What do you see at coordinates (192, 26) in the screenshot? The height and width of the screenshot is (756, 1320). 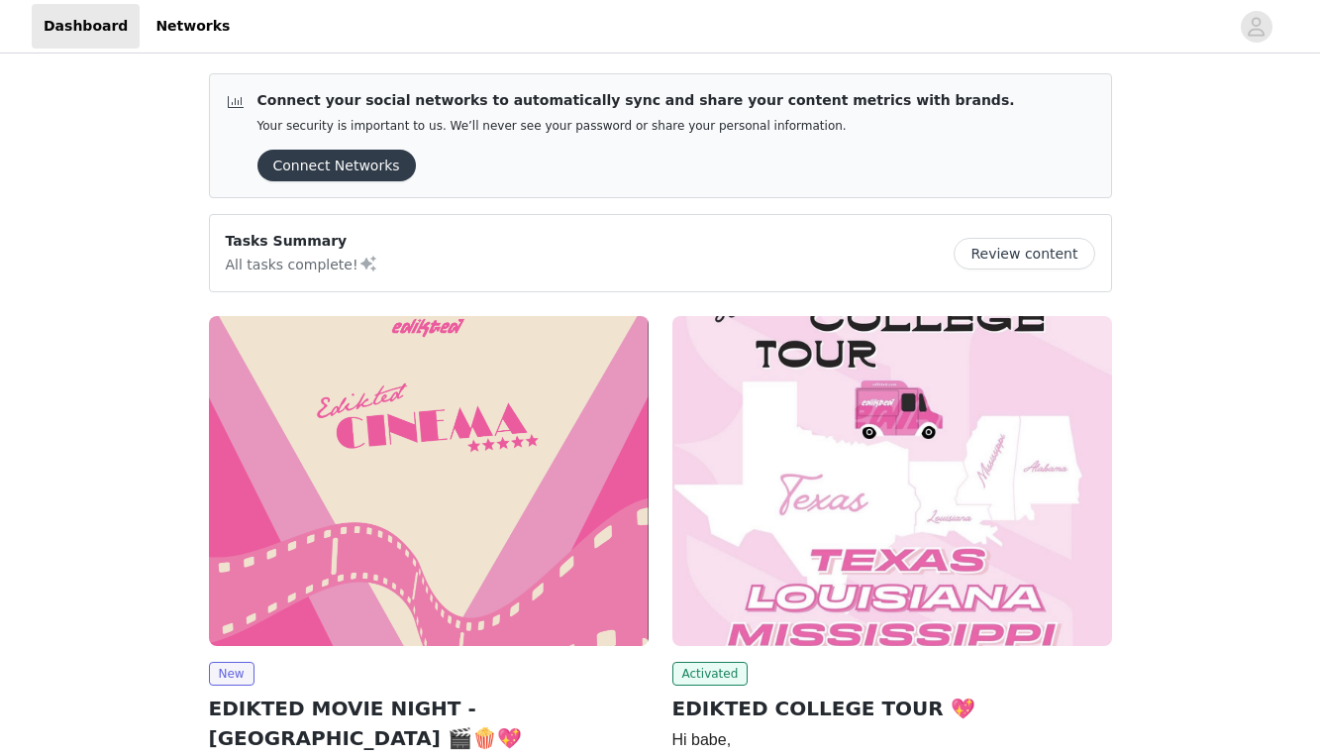 I see `a: Networks` at bounding box center [192, 26].